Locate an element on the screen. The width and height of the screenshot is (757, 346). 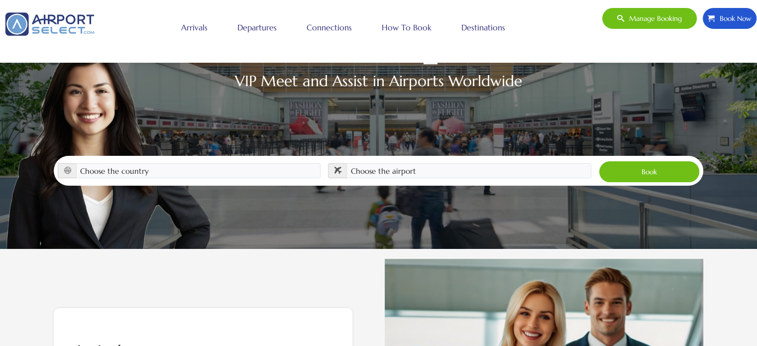
a: Destinations is located at coordinates (483, 27).